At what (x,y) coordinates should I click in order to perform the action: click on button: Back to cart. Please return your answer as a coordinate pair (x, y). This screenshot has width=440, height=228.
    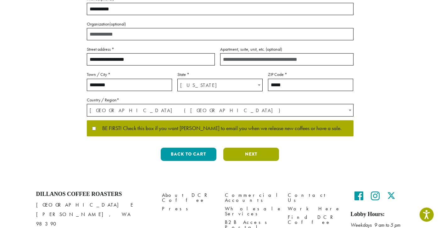
    Looking at the image, I should click on (189, 154).